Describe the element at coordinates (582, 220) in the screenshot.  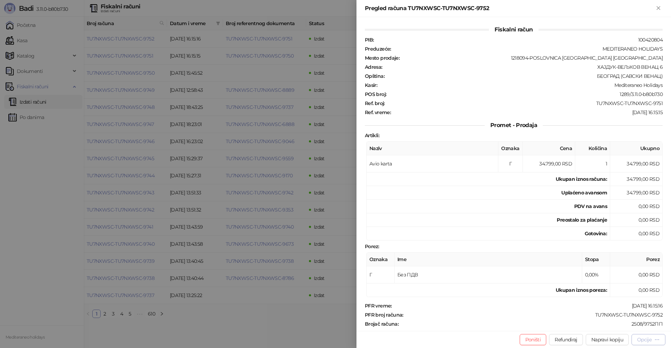
I see `strong: Preostalo za plaćanje` at that location.